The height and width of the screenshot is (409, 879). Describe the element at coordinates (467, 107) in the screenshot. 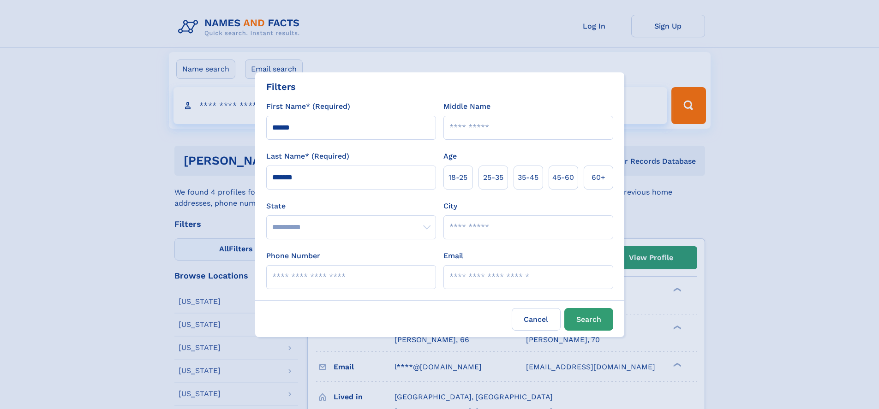

I see `label: Middle Name` at that location.